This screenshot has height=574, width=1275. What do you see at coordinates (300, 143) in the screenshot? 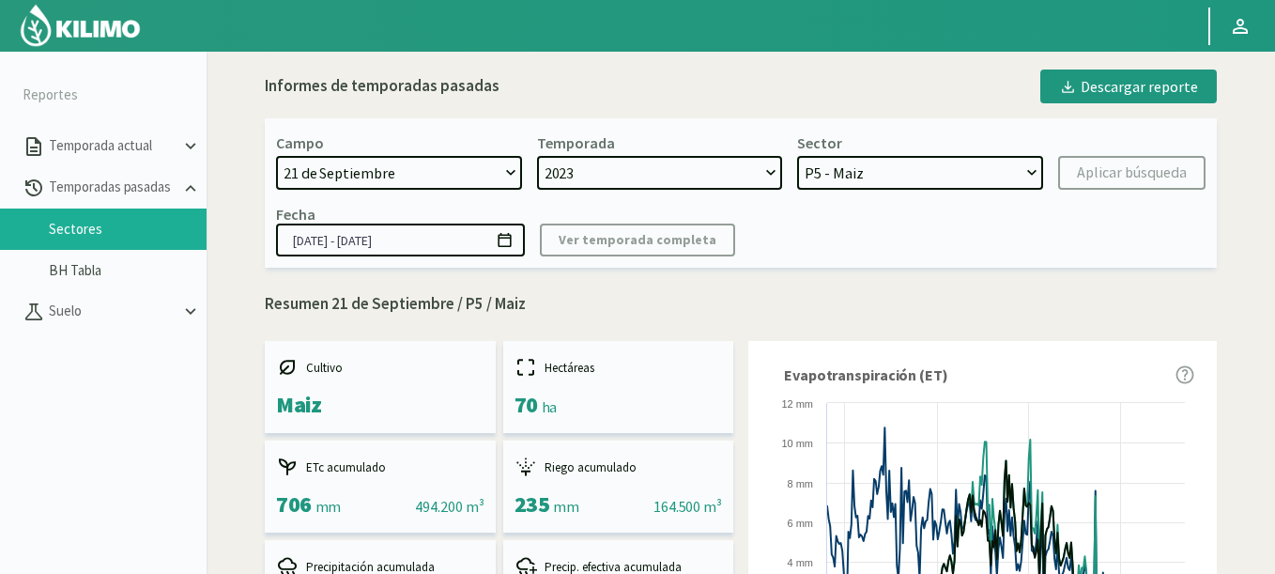
I see `div: Campo` at bounding box center [300, 143].